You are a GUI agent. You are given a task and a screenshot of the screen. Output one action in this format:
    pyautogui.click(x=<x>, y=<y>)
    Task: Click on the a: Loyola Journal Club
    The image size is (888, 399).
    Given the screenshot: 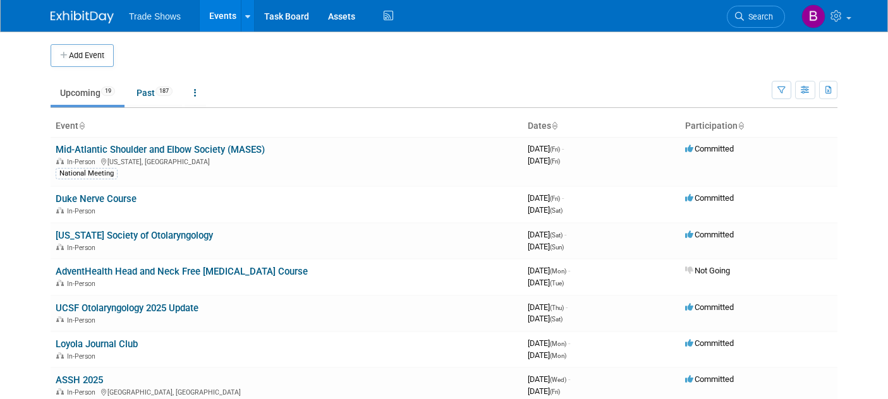 What is the action you would take?
    pyautogui.click(x=97, y=344)
    